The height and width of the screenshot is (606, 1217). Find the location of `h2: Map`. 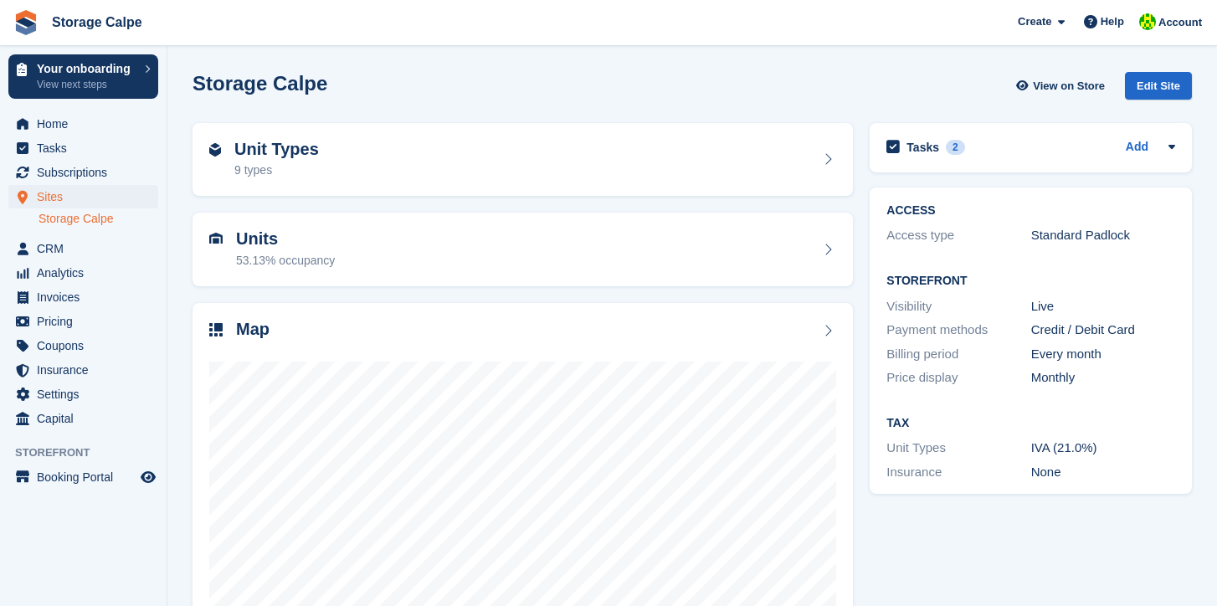

h2: Map is located at coordinates (253, 329).